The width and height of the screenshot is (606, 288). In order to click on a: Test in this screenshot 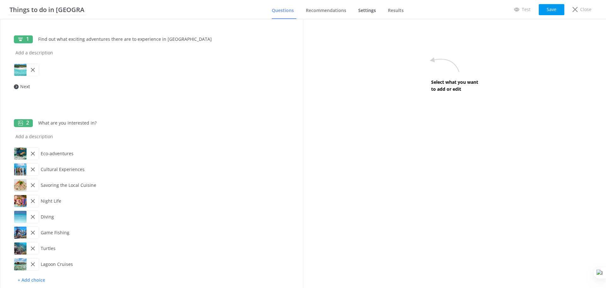, I will do `click(523, 9)`.